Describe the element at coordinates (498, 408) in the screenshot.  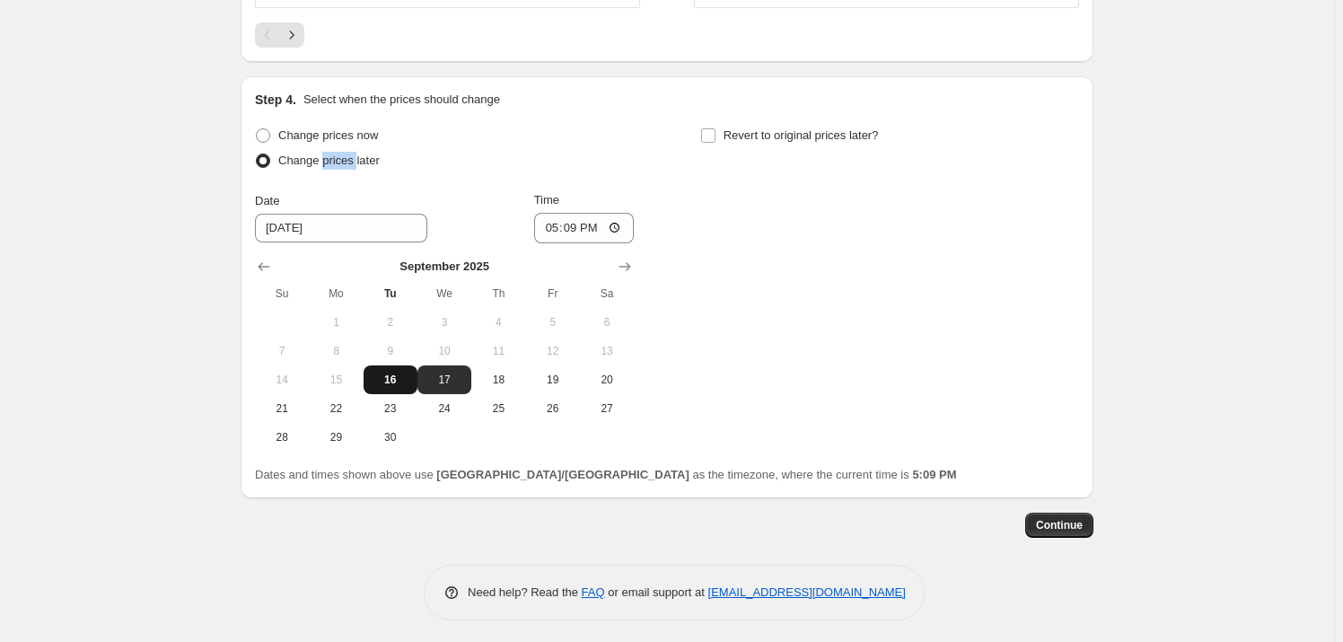
I see `span: 25` at that location.